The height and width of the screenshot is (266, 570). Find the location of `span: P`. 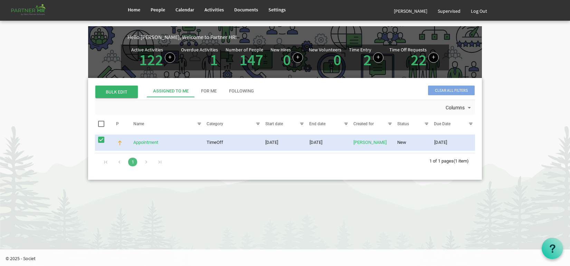

span: P is located at coordinates (117, 124).